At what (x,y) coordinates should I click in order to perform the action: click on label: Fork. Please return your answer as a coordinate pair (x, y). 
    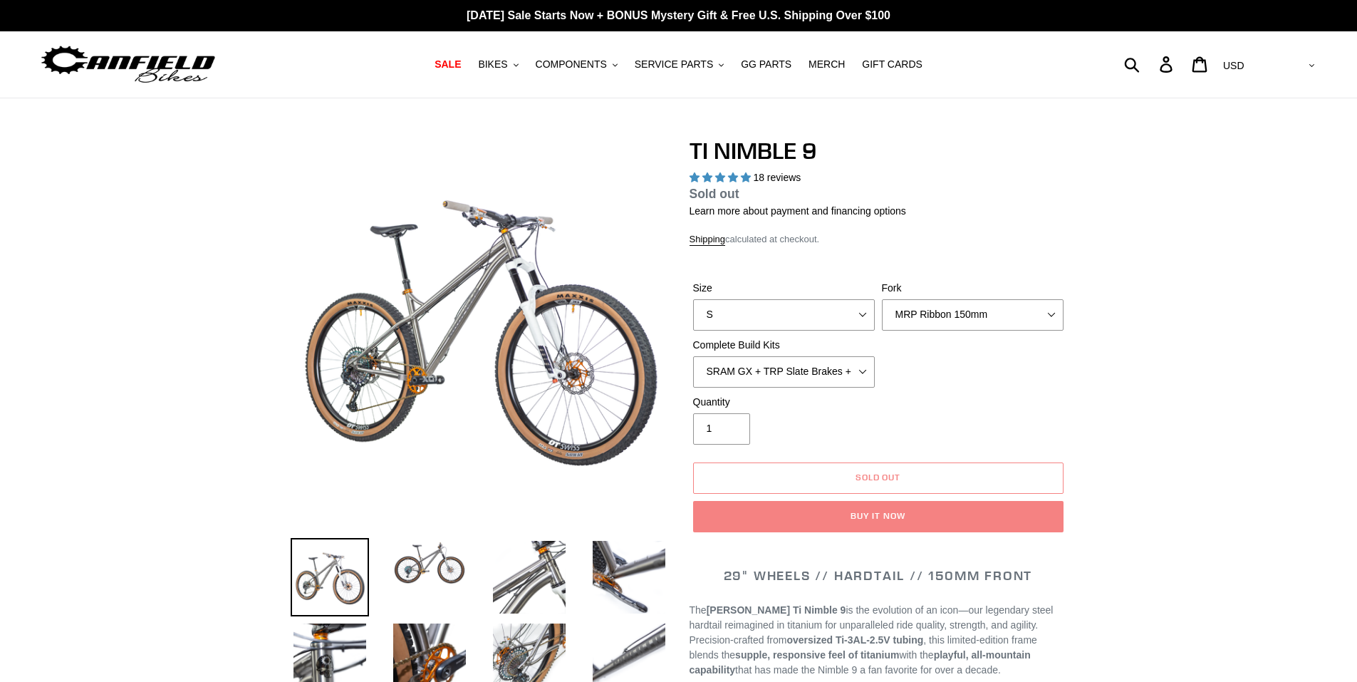
    Looking at the image, I should click on (972, 288).